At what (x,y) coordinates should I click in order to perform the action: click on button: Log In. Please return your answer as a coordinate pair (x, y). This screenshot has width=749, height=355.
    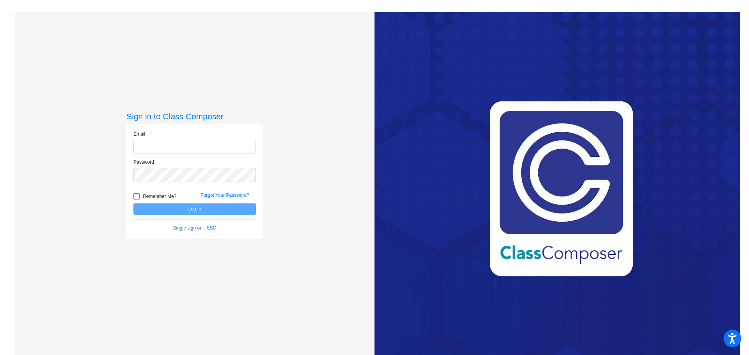
    Looking at the image, I should click on (195, 209).